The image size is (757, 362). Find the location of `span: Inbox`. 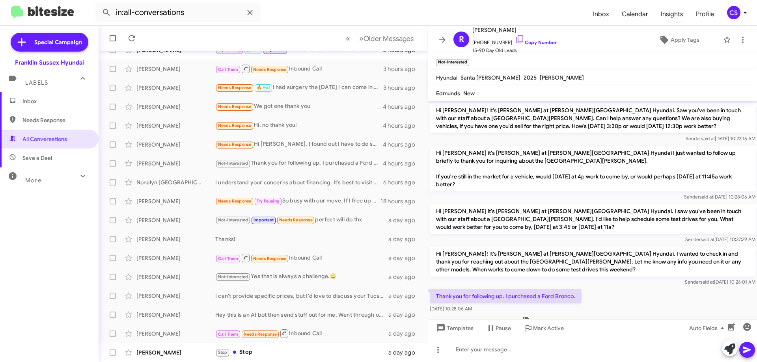

span: Inbox is located at coordinates (601, 14).